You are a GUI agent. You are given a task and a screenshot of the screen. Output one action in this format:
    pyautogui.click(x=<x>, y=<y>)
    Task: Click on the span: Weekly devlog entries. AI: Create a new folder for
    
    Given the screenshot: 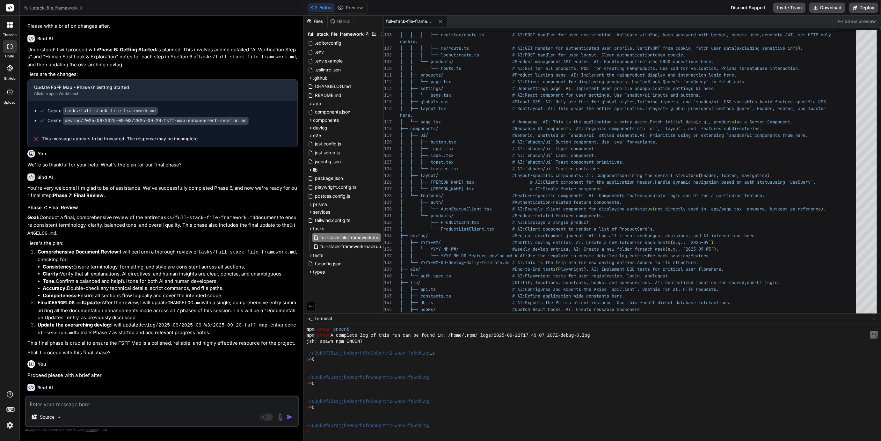 What is the action you would take?
    pyautogui.click(x=579, y=249)
    